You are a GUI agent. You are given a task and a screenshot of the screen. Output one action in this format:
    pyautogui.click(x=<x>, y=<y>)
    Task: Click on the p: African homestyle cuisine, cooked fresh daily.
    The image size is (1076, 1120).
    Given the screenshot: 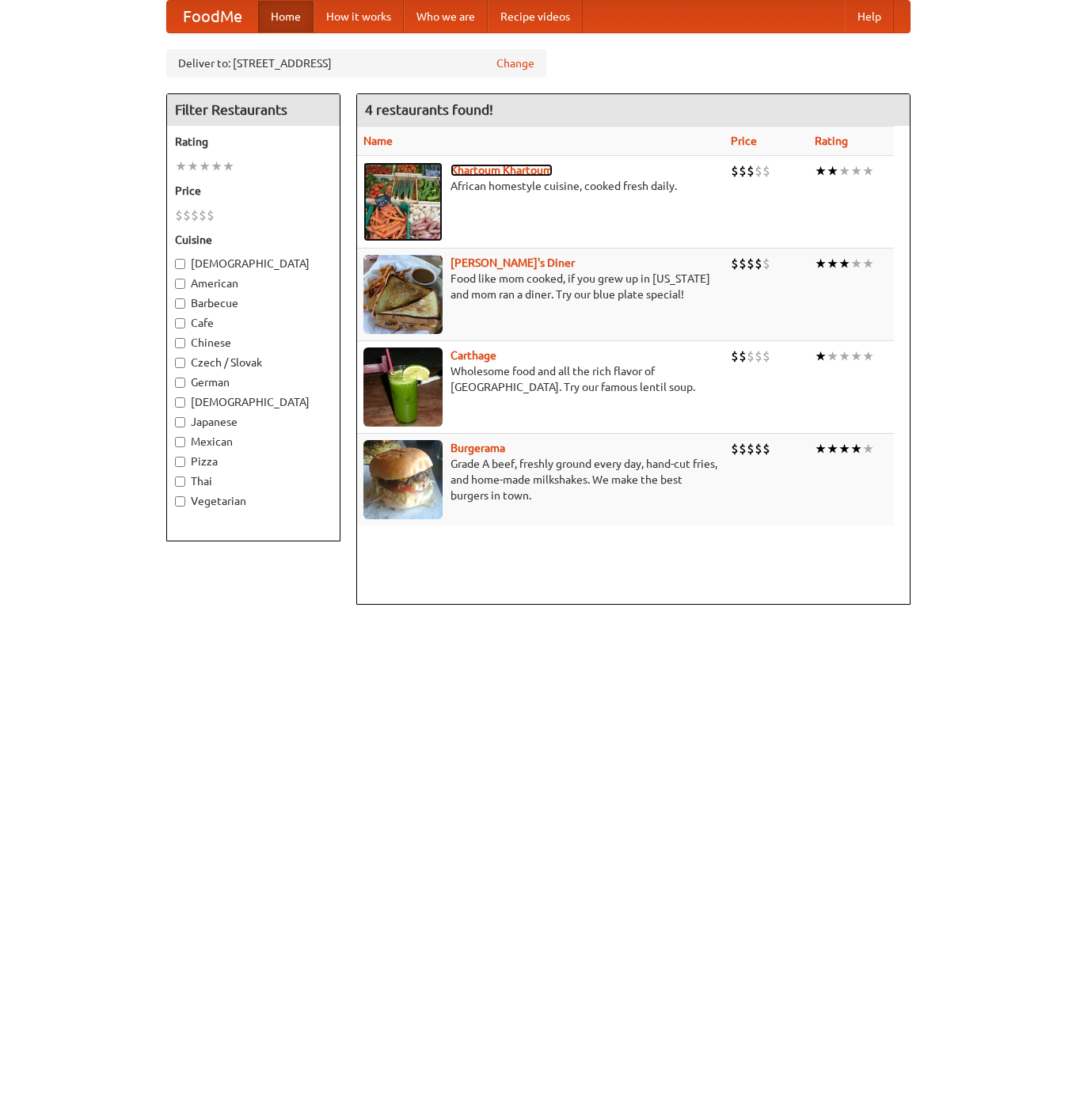 What is the action you would take?
    pyautogui.click(x=541, y=186)
    